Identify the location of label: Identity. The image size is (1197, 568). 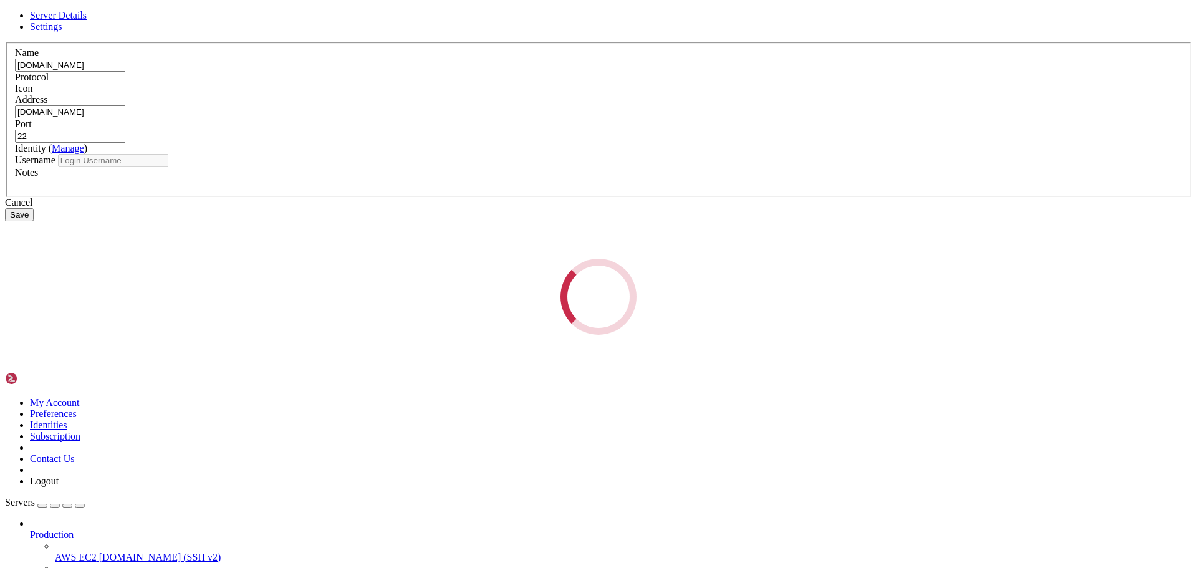
(51, 148).